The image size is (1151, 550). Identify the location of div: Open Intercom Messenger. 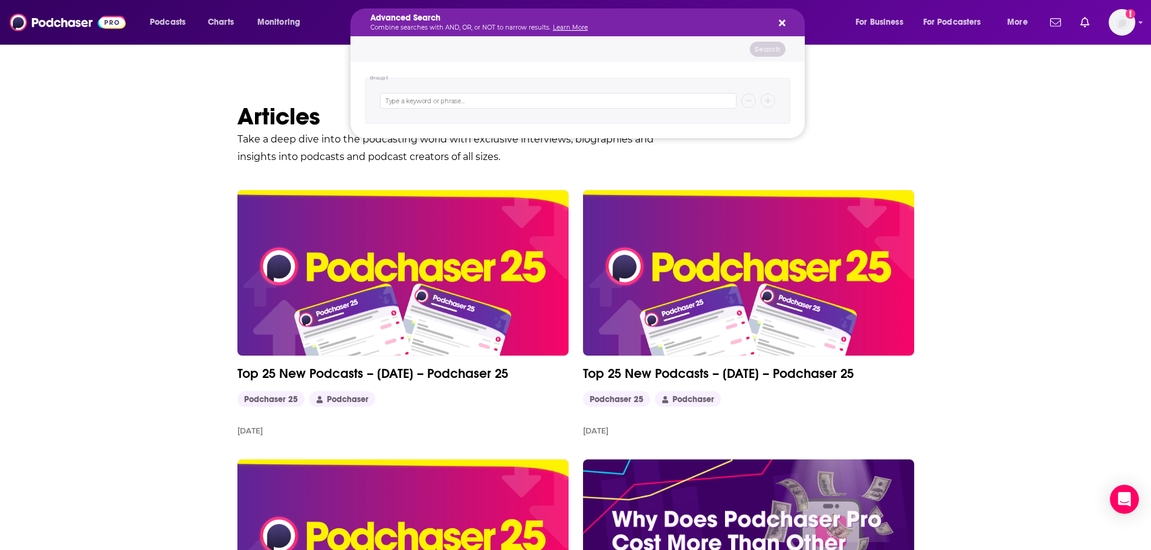
(1124, 500).